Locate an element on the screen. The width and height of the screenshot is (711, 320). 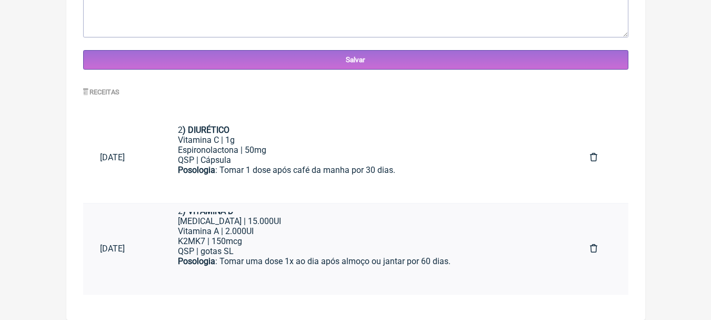
input: Salvar is located at coordinates (356, 60).